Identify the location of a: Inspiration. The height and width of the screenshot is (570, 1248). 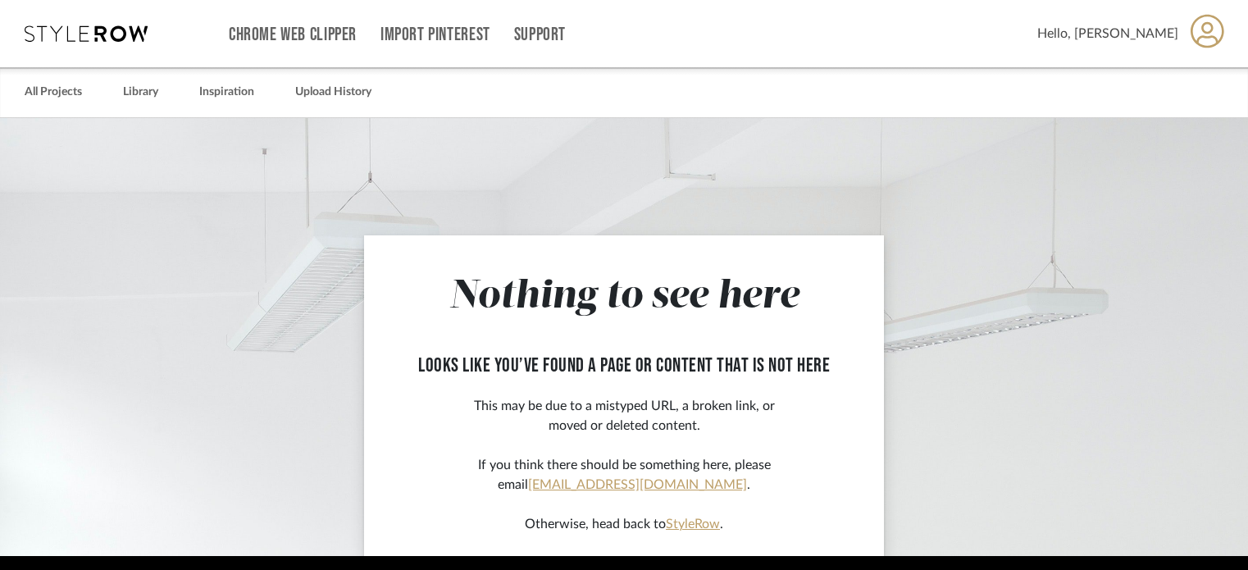
(226, 92).